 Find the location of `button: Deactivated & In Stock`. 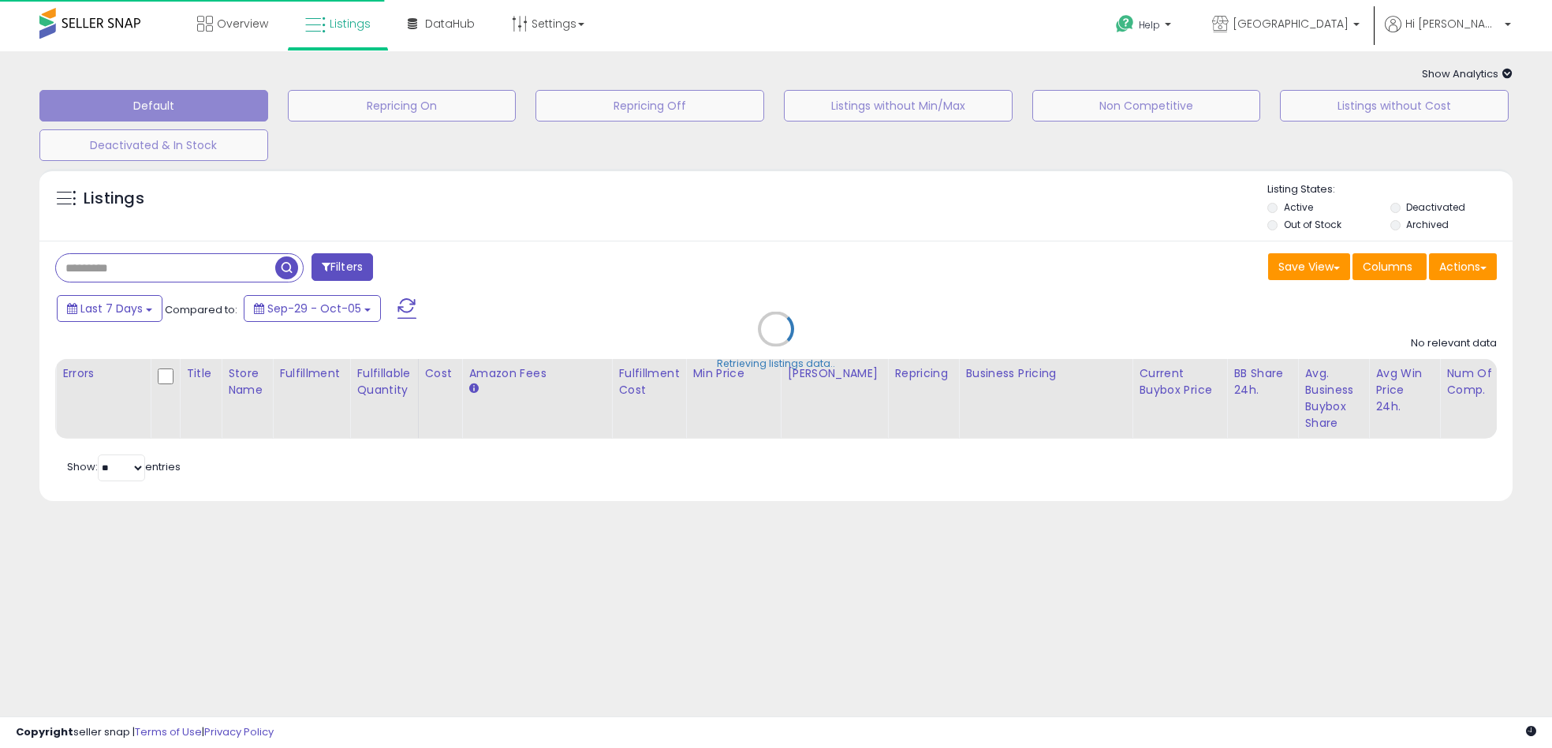

button: Deactivated & In Stock is located at coordinates (154, 145).